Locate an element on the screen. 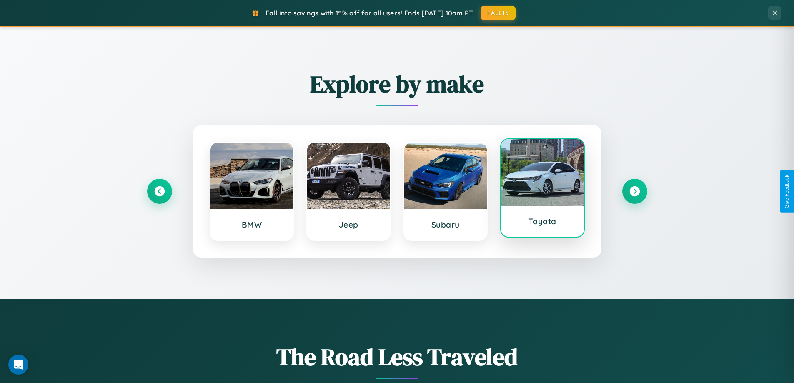  div: Open Intercom Messenger is located at coordinates (18, 365).